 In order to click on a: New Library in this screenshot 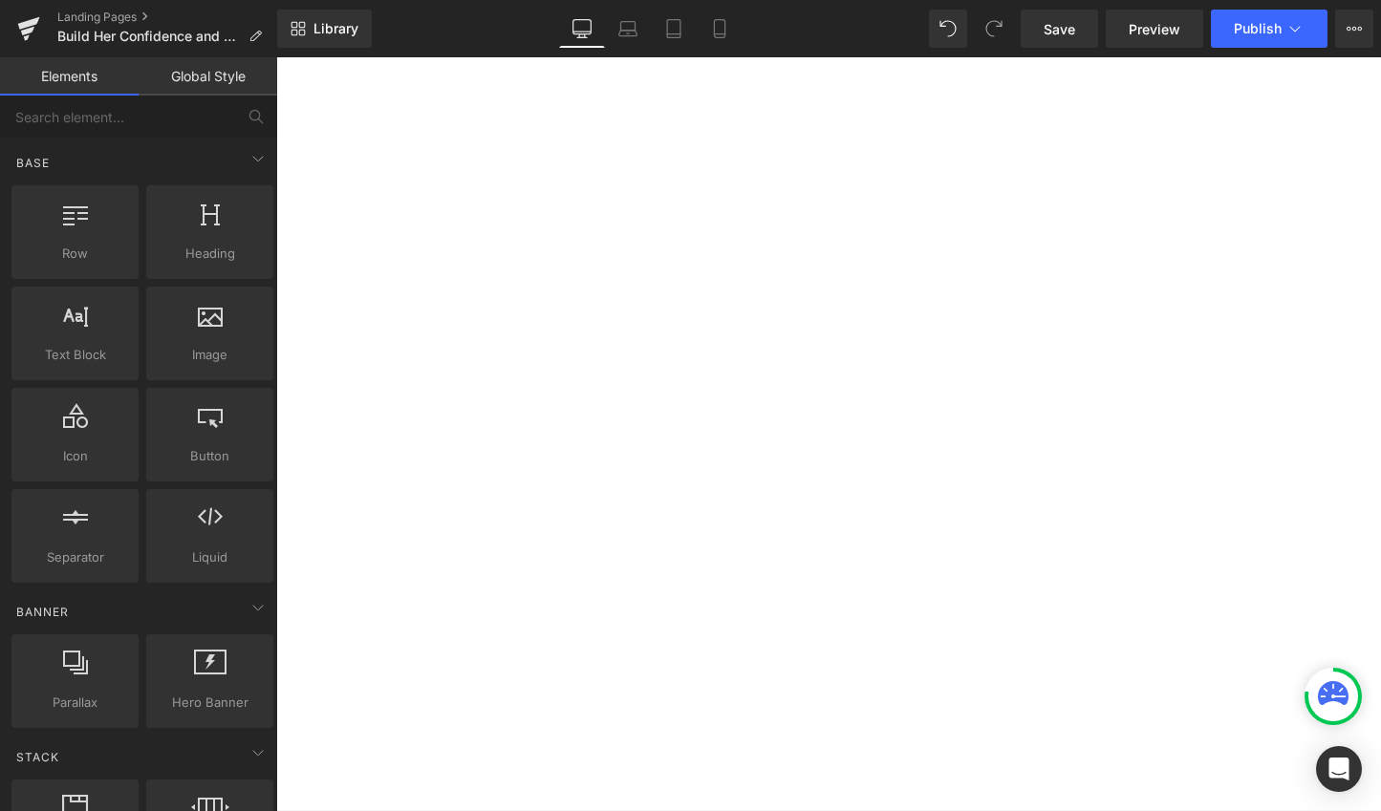, I will do `click(324, 29)`.